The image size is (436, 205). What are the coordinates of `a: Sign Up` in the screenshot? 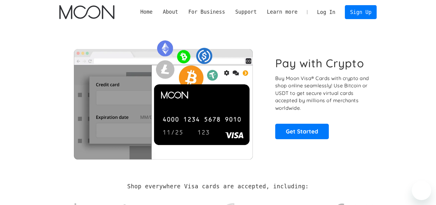 It's located at (361, 12).